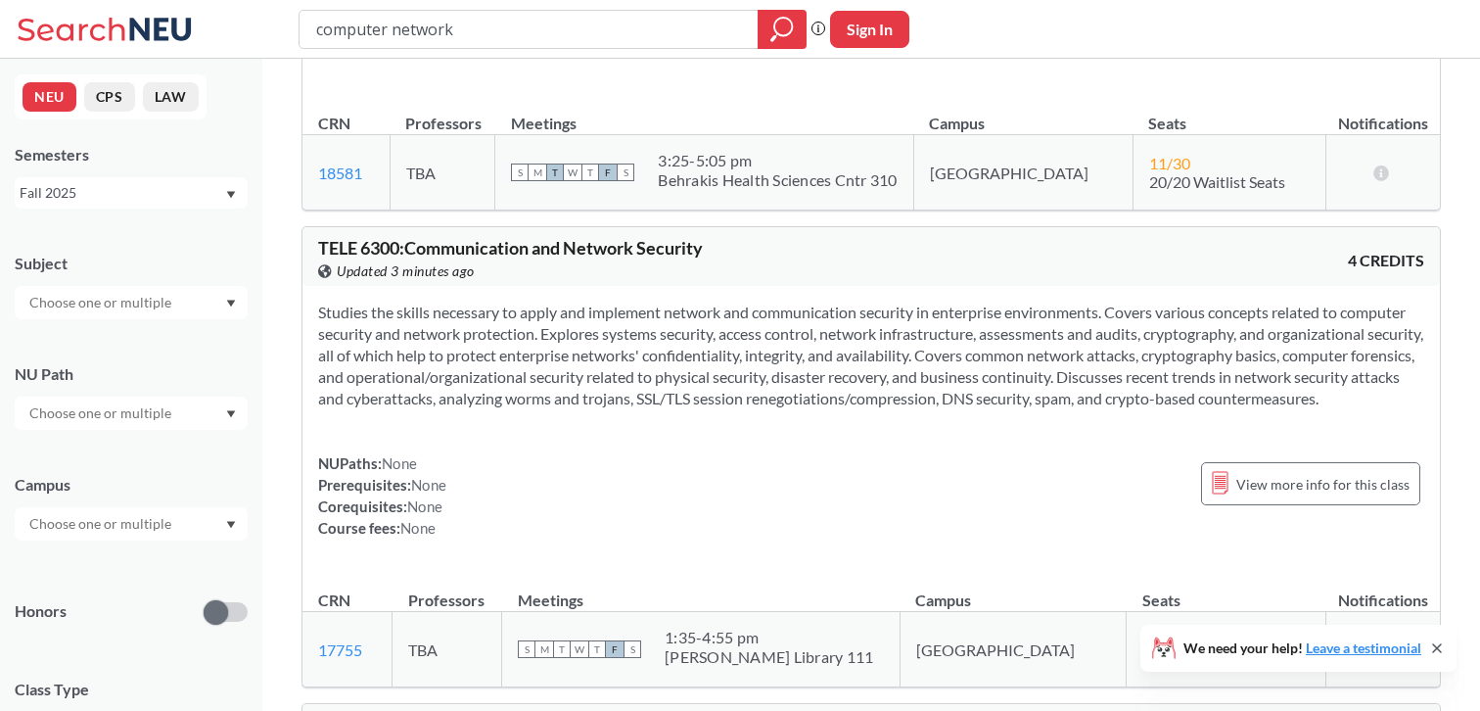 Image resolution: width=1480 pixels, height=711 pixels. Describe the element at coordinates (131, 193) in the screenshot. I see `div: Fall 2025Dropdown arrow` at that location.